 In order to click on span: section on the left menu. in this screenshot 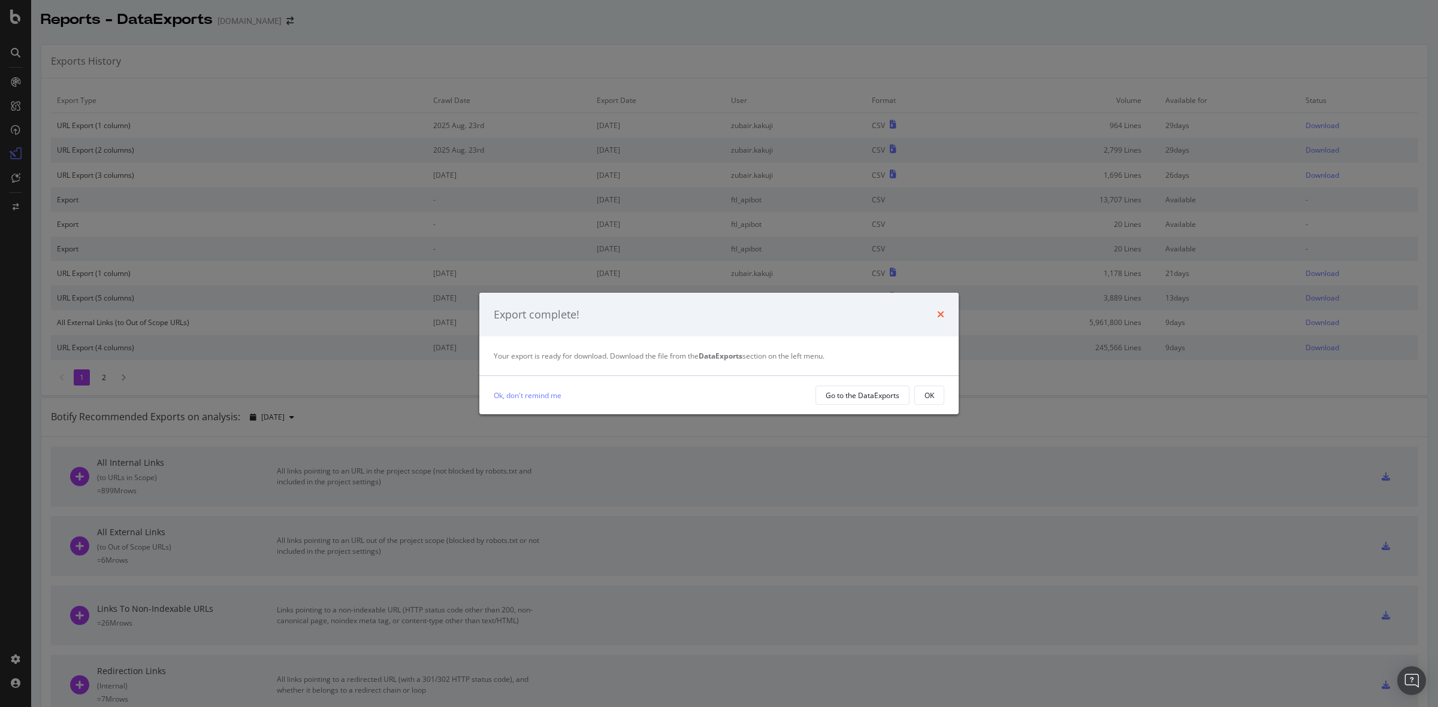, I will do `click(761, 356)`.